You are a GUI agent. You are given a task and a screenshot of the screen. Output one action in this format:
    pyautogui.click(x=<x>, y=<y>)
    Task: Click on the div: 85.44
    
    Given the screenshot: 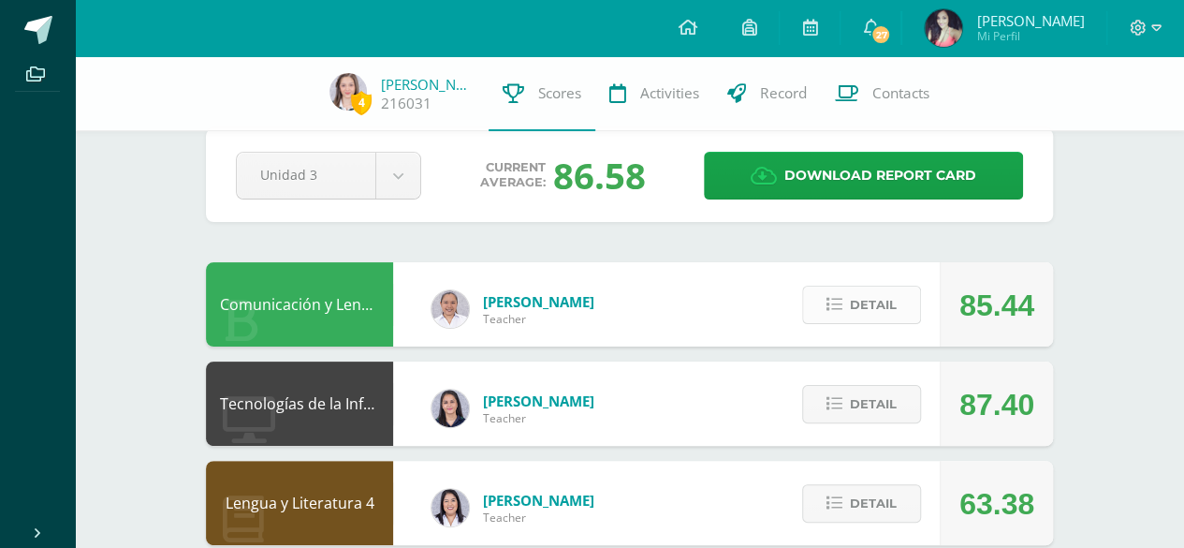 What is the action you would take?
    pyautogui.click(x=997, y=305)
    